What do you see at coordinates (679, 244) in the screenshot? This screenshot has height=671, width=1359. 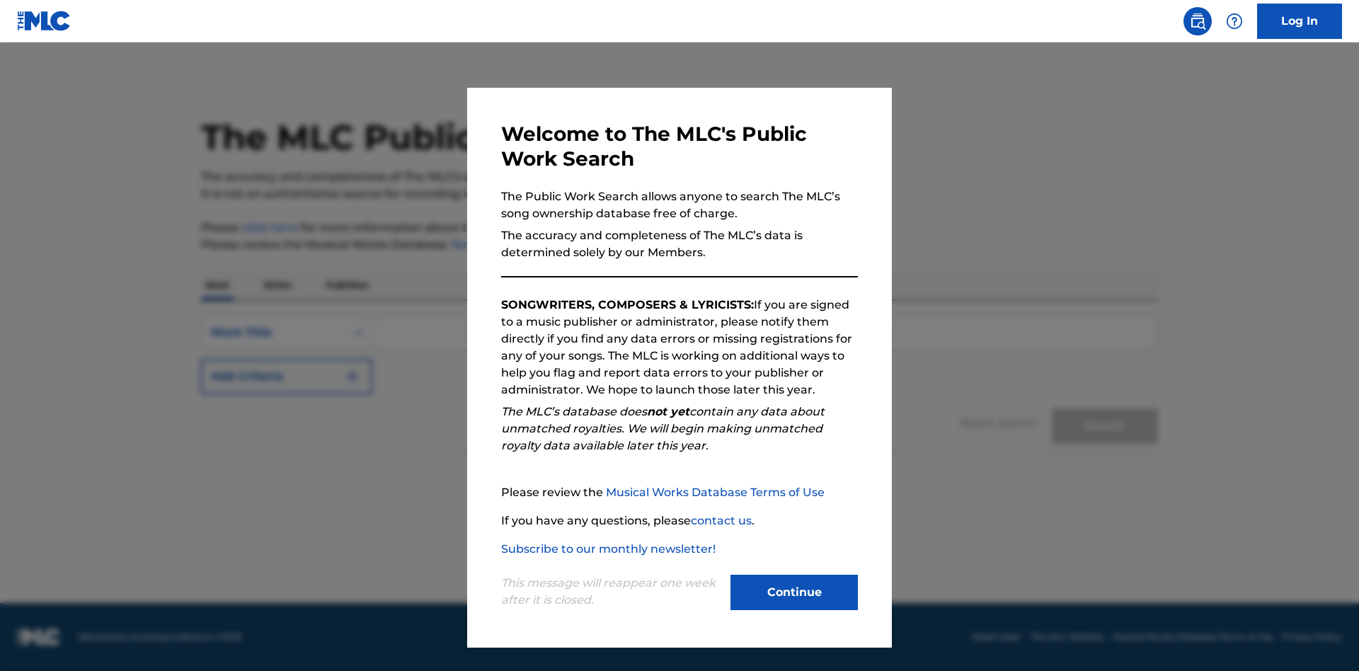 I see `p: The accuracy and completeness of The MLC’s data is determined solely by our Members.` at bounding box center [679, 244].